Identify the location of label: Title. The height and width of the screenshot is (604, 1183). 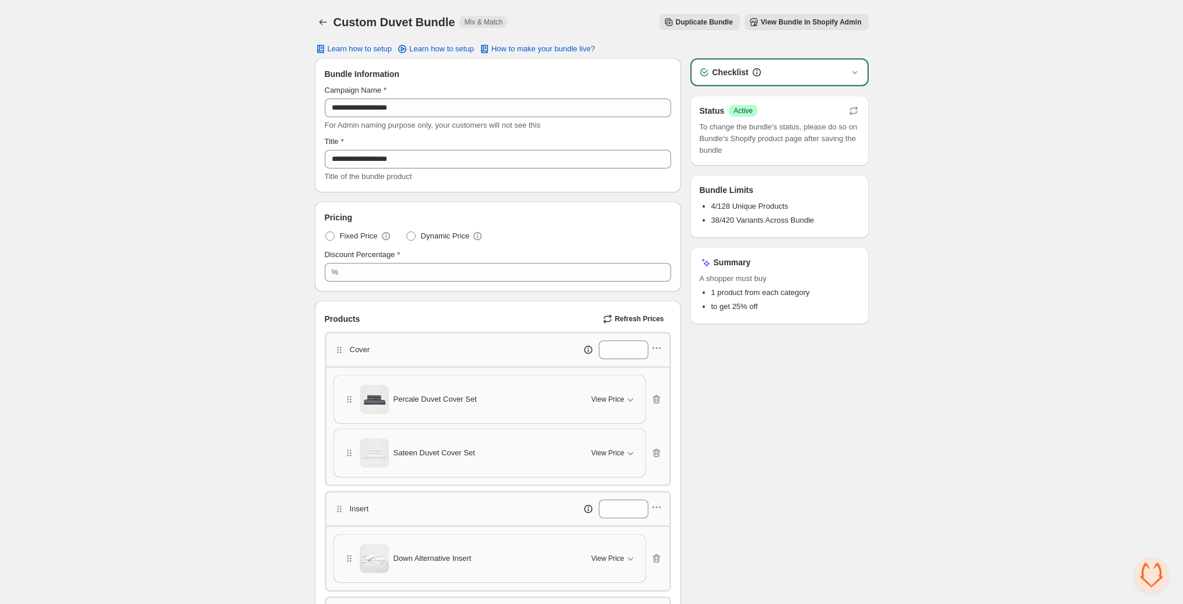
(334, 142).